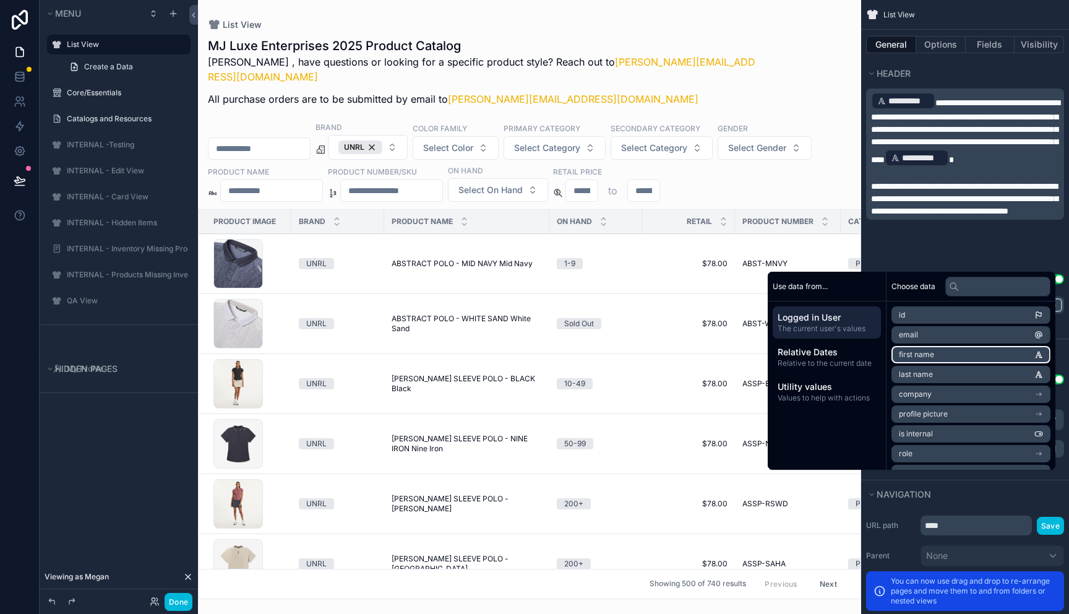 This screenshot has height=614, width=1069. Describe the element at coordinates (312, 221) in the screenshot. I see `span: Brand` at that location.